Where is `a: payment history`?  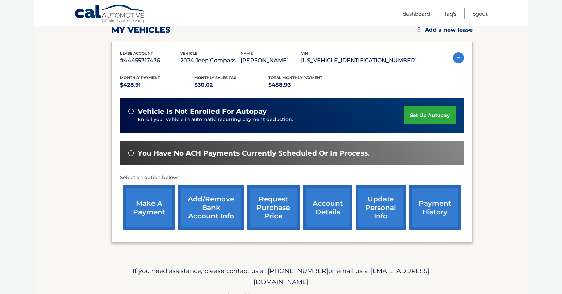 a: payment history is located at coordinates (435, 208).